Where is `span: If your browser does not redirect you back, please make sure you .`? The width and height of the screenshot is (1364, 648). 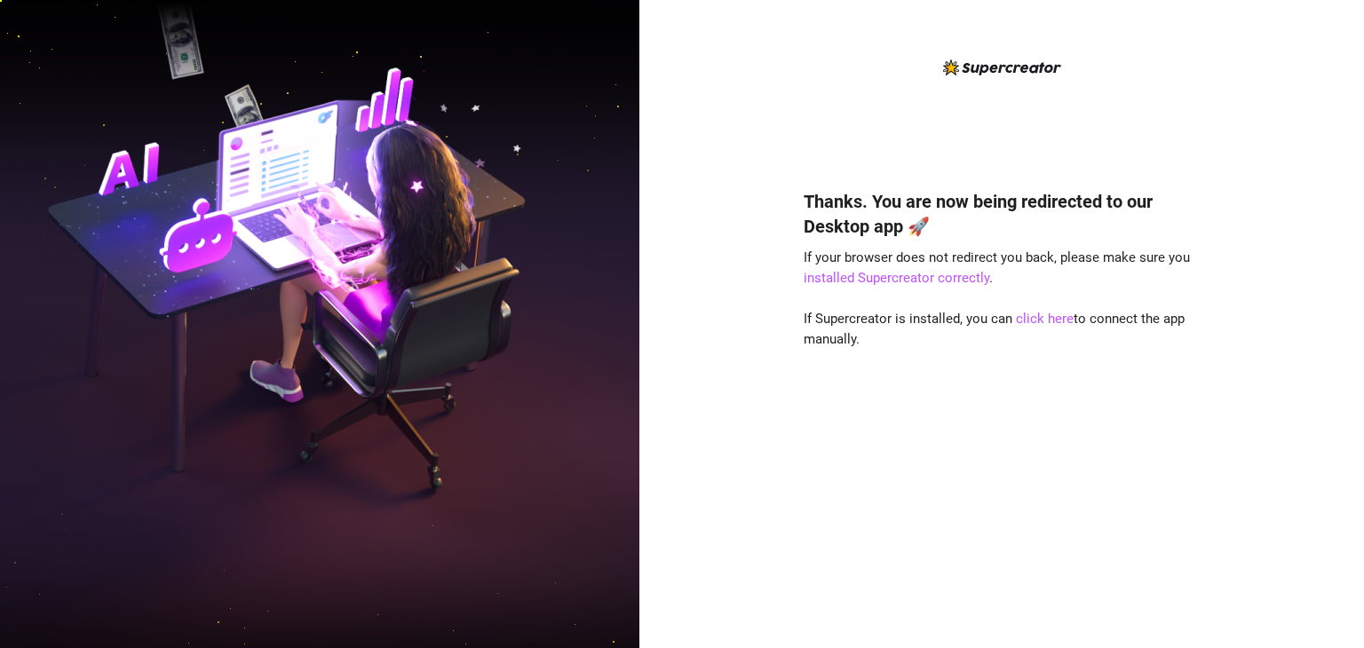 span: If your browser does not redirect you back, please make sure you . is located at coordinates (996, 268).